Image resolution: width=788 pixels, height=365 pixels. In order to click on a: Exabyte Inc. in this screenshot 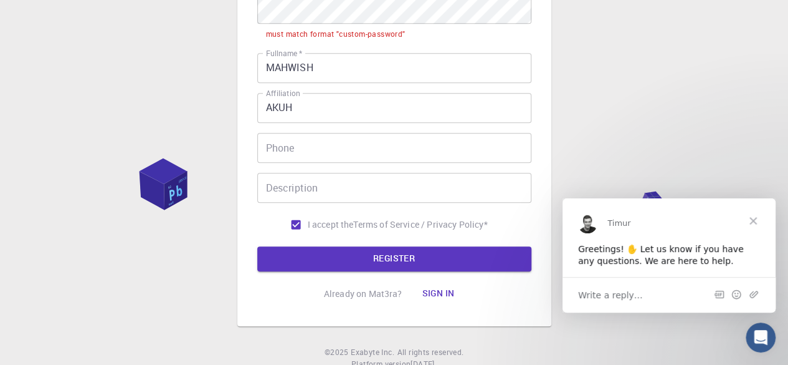, I will do `click(373, 352)`.